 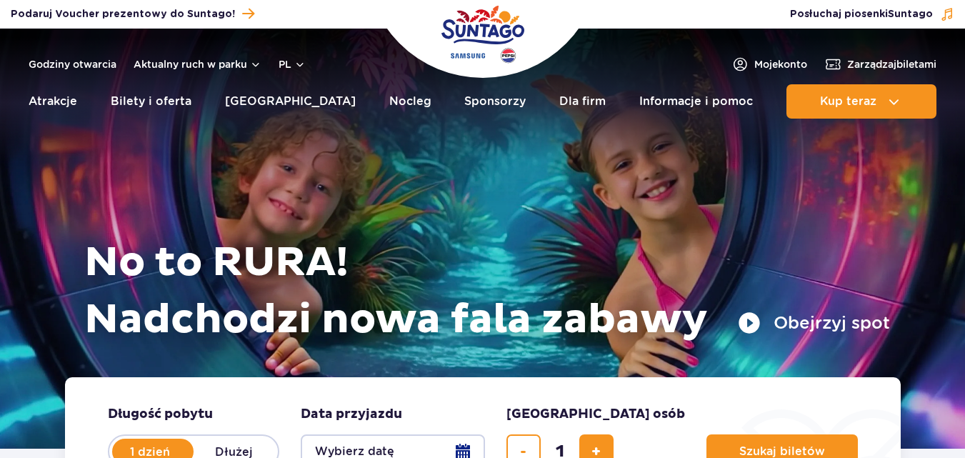 I want to click on a: Dla firm, so click(x=582, y=101).